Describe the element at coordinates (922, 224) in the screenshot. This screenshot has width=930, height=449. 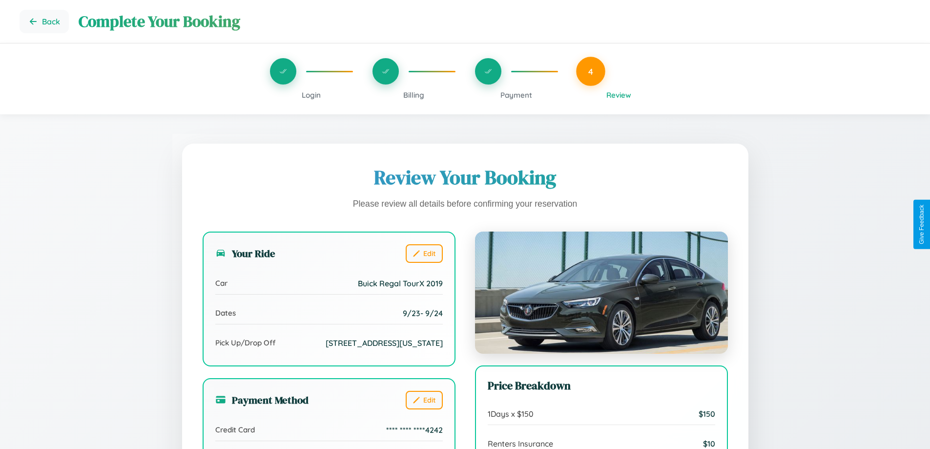
I see `div: Give Feedback` at that location.